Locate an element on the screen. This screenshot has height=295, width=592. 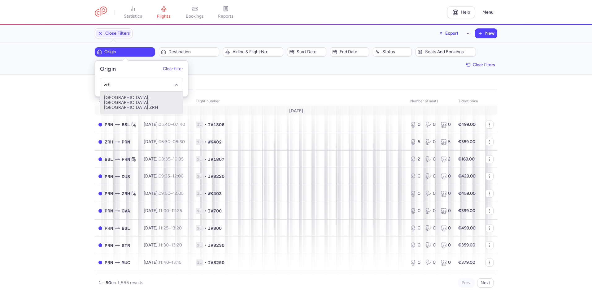
span: IV8220 is located at coordinates (216, 177).